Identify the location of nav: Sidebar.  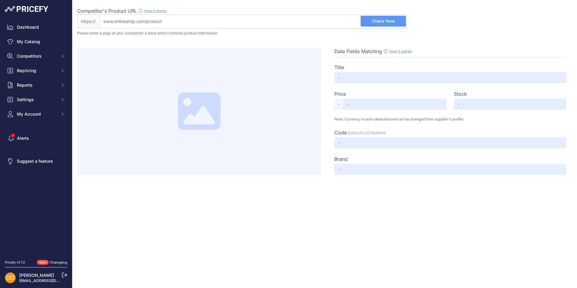
(36, 137).